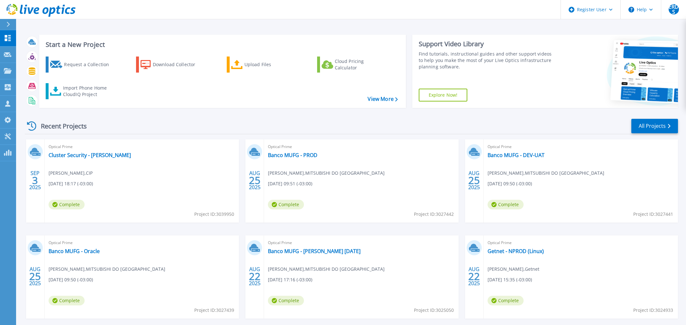  I want to click on span: Project ID: 3025050, so click(434, 311).